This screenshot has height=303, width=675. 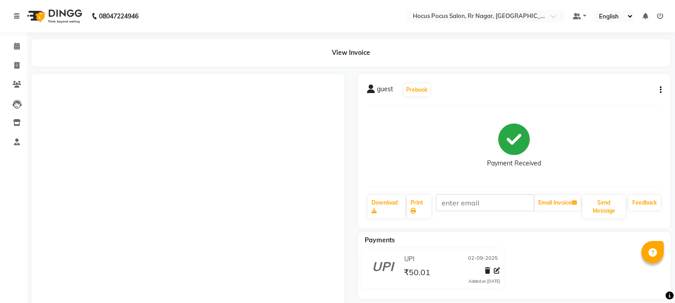 What do you see at coordinates (410, 259) in the screenshot?
I see `span: UPI` at bounding box center [410, 259].